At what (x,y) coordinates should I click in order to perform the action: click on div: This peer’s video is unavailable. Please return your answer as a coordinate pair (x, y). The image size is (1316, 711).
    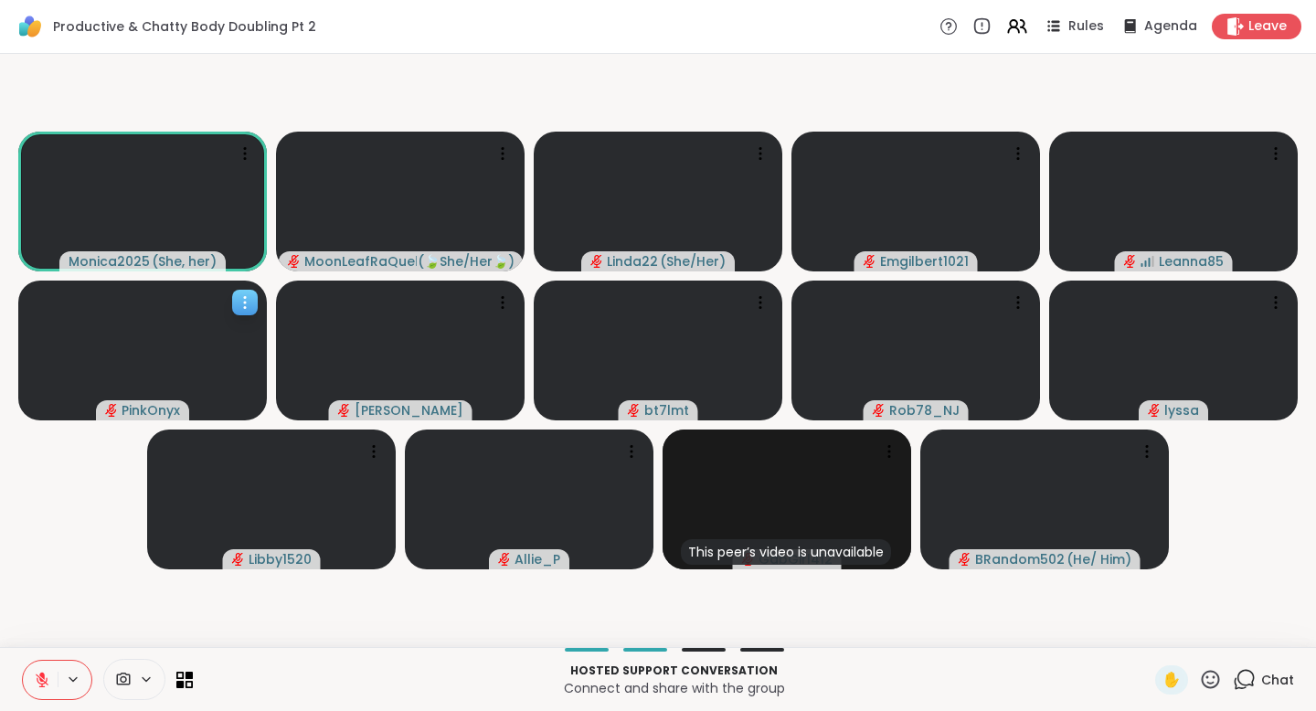
    Looking at the image, I should click on (786, 552).